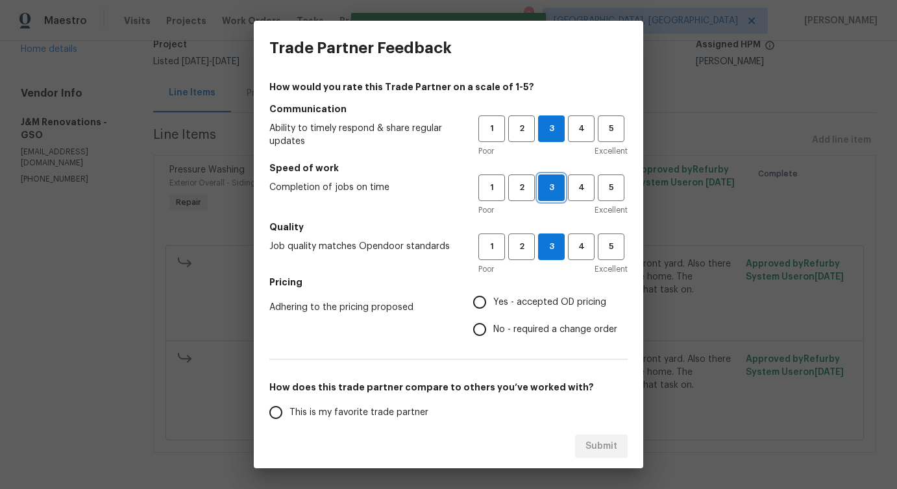 This screenshot has width=897, height=489. I want to click on span: Completion of jobs on time, so click(363, 187).